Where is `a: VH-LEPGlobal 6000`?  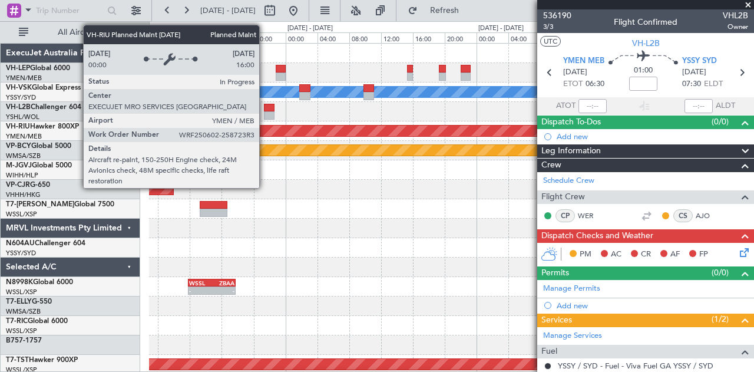 a: VH-LEPGlobal 6000 is located at coordinates (38, 68).